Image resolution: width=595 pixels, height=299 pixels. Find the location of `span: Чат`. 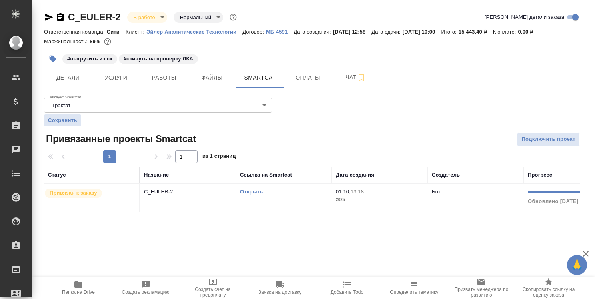

span: Чат is located at coordinates (356, 77).